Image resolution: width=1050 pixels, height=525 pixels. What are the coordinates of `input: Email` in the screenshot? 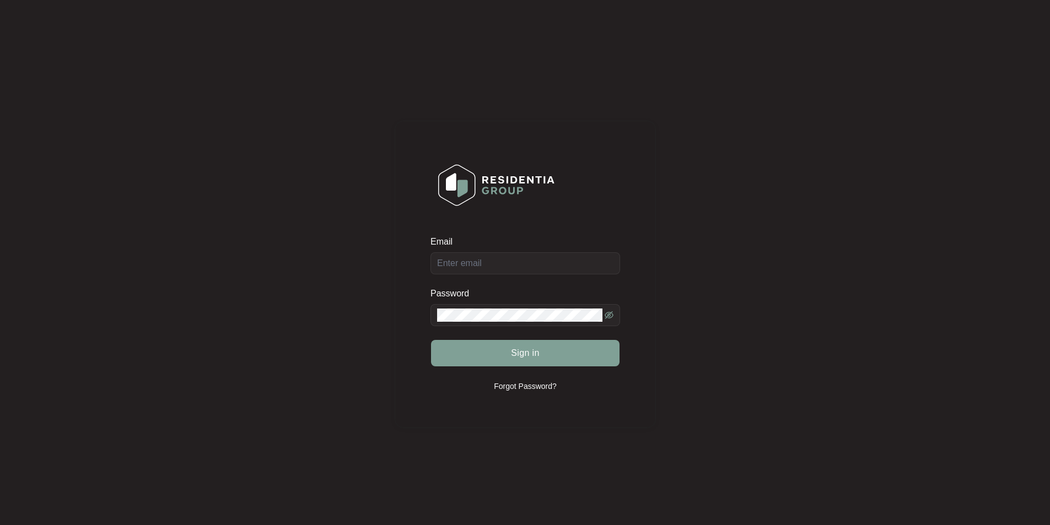 It's located at (525, 263).